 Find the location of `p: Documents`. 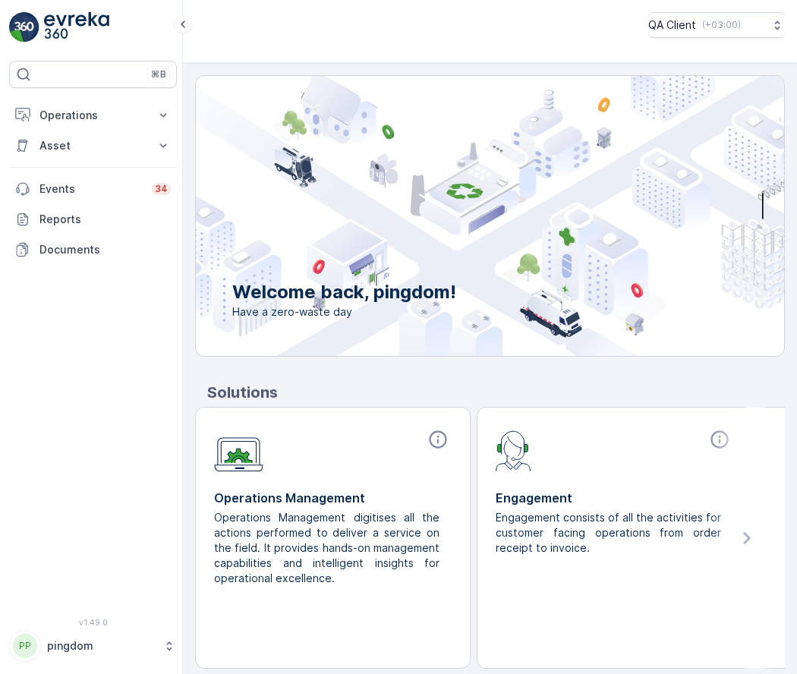

p: Documents is located at coordinates (105, 250).